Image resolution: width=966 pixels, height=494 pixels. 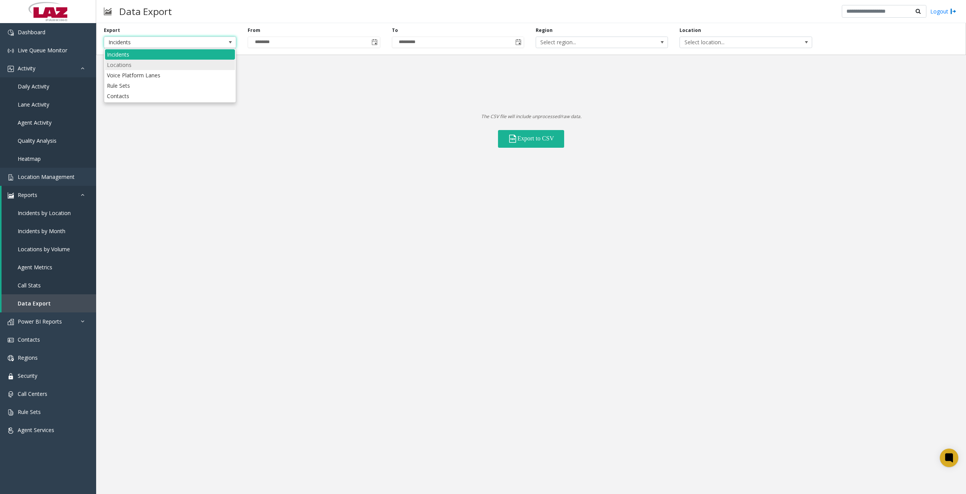 What do you see at coordinates (112, 30) in the screenshot?
I see `label: Export` at bounding box center [112, 30].